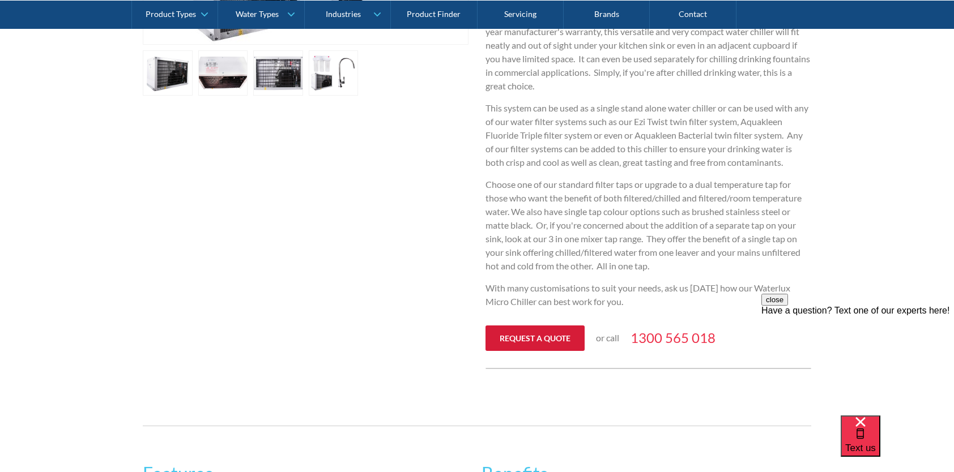 The image size is (954, 472). What do you see at coordinates (535, 338) in the screenshot?
I see `a: Request a quote` at bounding box center [535, 338].